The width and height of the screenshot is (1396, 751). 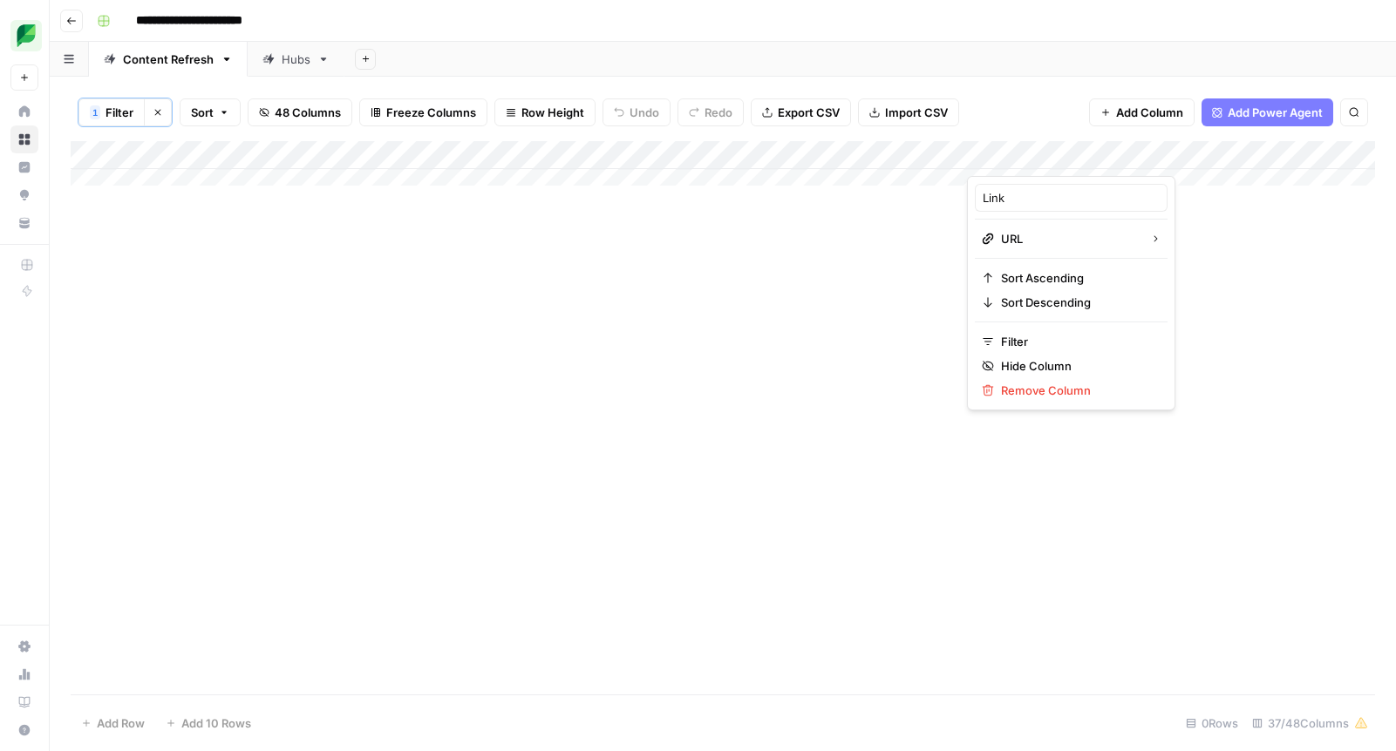 I want to click on span: Freeze Columns, so click(x=431, y=112).